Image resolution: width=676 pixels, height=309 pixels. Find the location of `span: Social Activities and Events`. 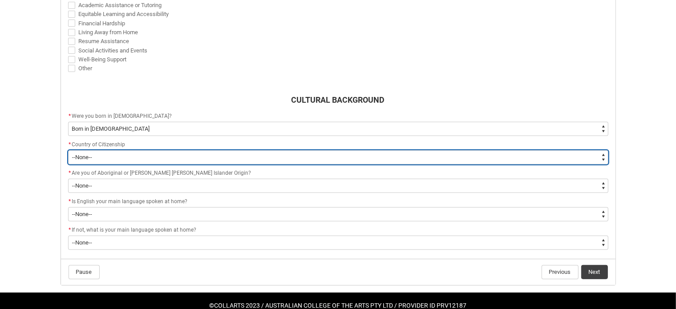

span: Social Activities and Events is located at coordinates (113, 50).